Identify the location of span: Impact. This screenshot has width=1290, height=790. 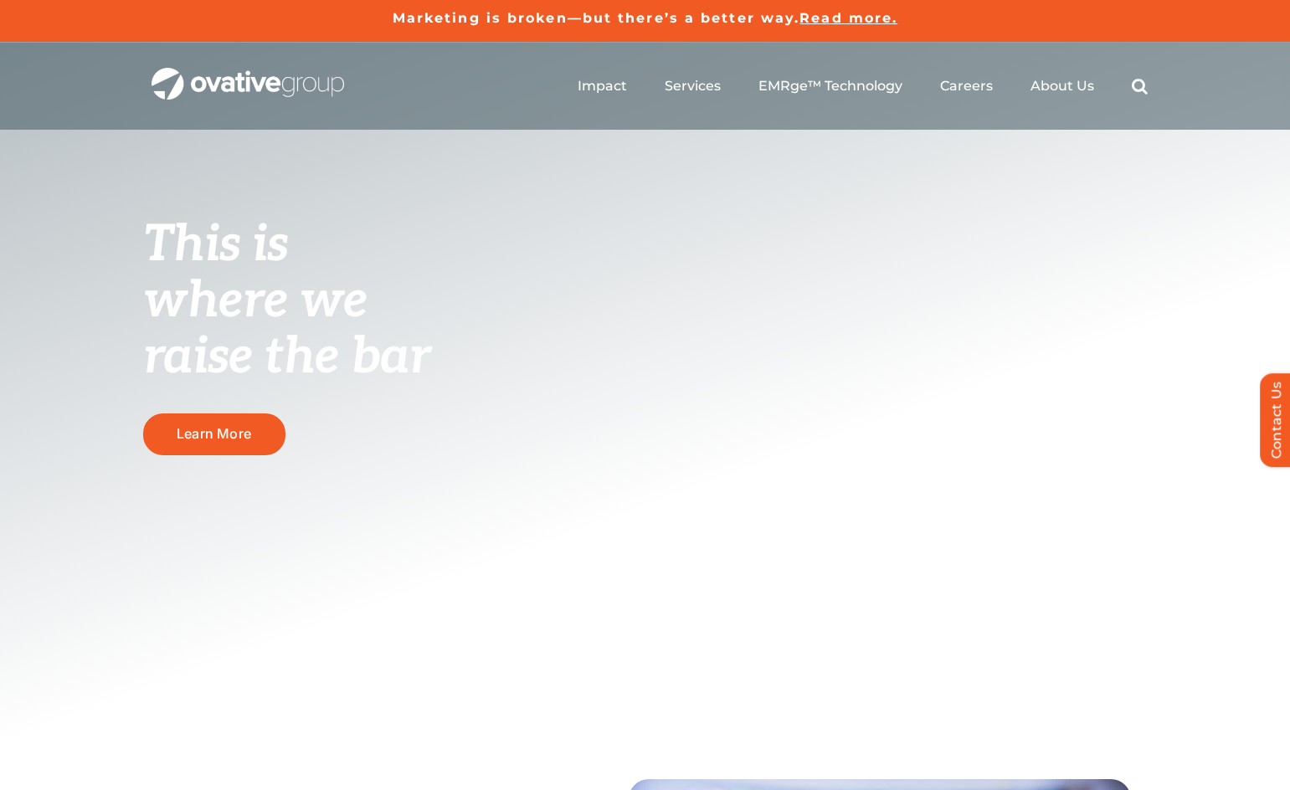
(602, 86).